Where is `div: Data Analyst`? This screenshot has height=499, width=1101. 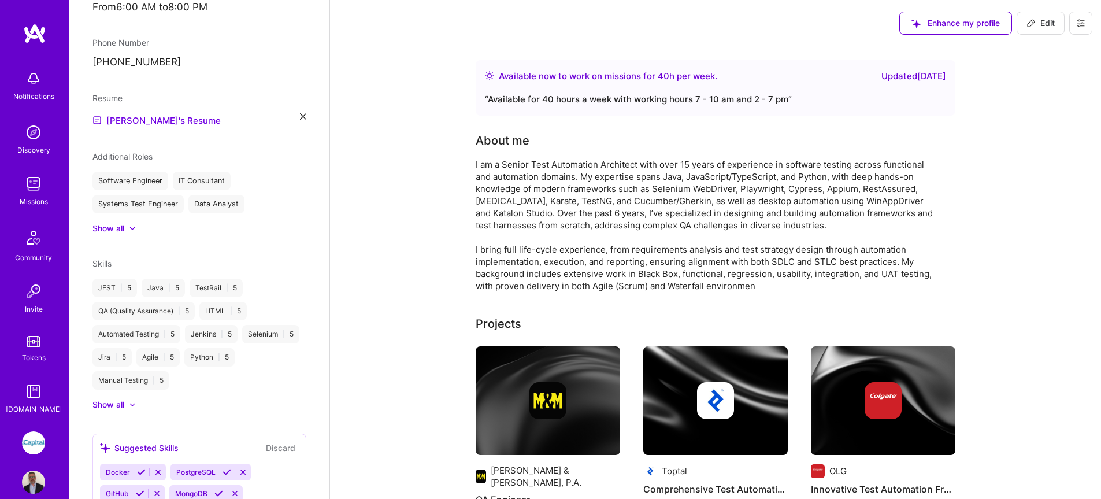
div: Data Analyst is located at coordinates (216, 204).